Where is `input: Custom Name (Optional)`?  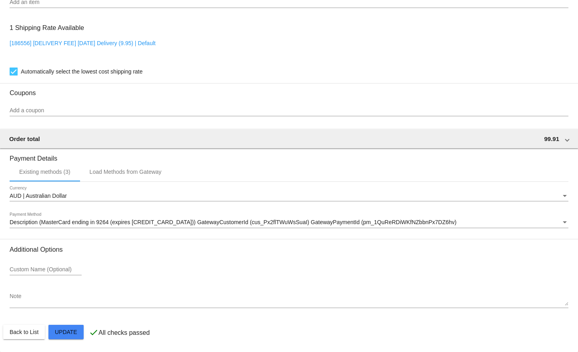 input: Custom Name (Optional) is located at coordinates (46, 270).